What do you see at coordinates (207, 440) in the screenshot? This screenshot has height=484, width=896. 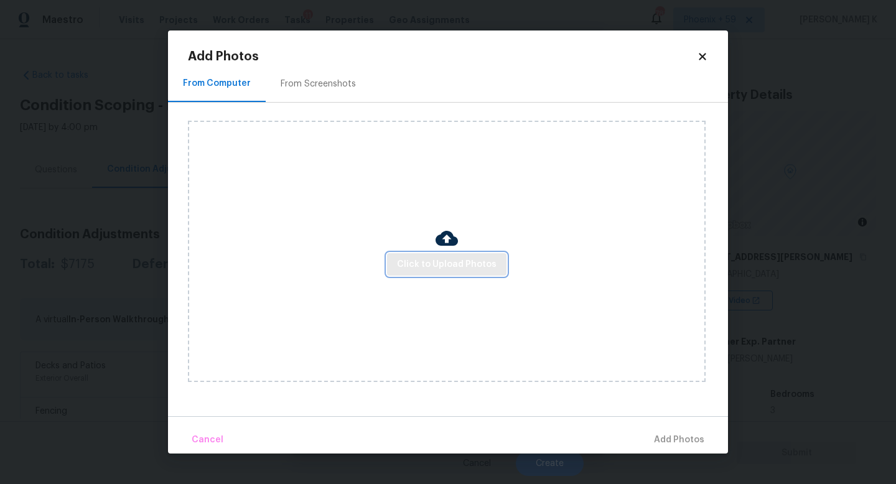 I see `span: Cancel` at bounding box center [207, 440].